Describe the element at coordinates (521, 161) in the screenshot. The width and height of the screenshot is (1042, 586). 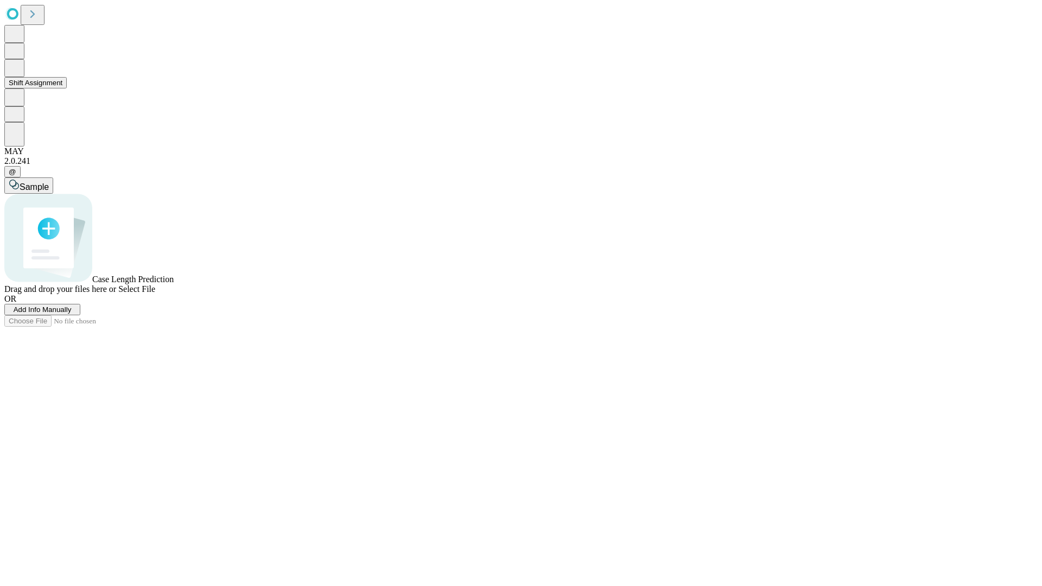
I see `div: 2.0.241` at that location.